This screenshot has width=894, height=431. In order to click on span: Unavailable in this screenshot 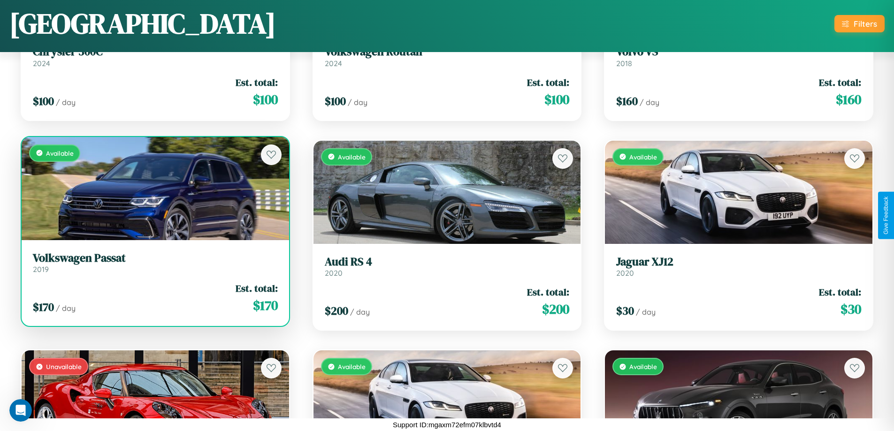, I will do `click(64, 367)`.